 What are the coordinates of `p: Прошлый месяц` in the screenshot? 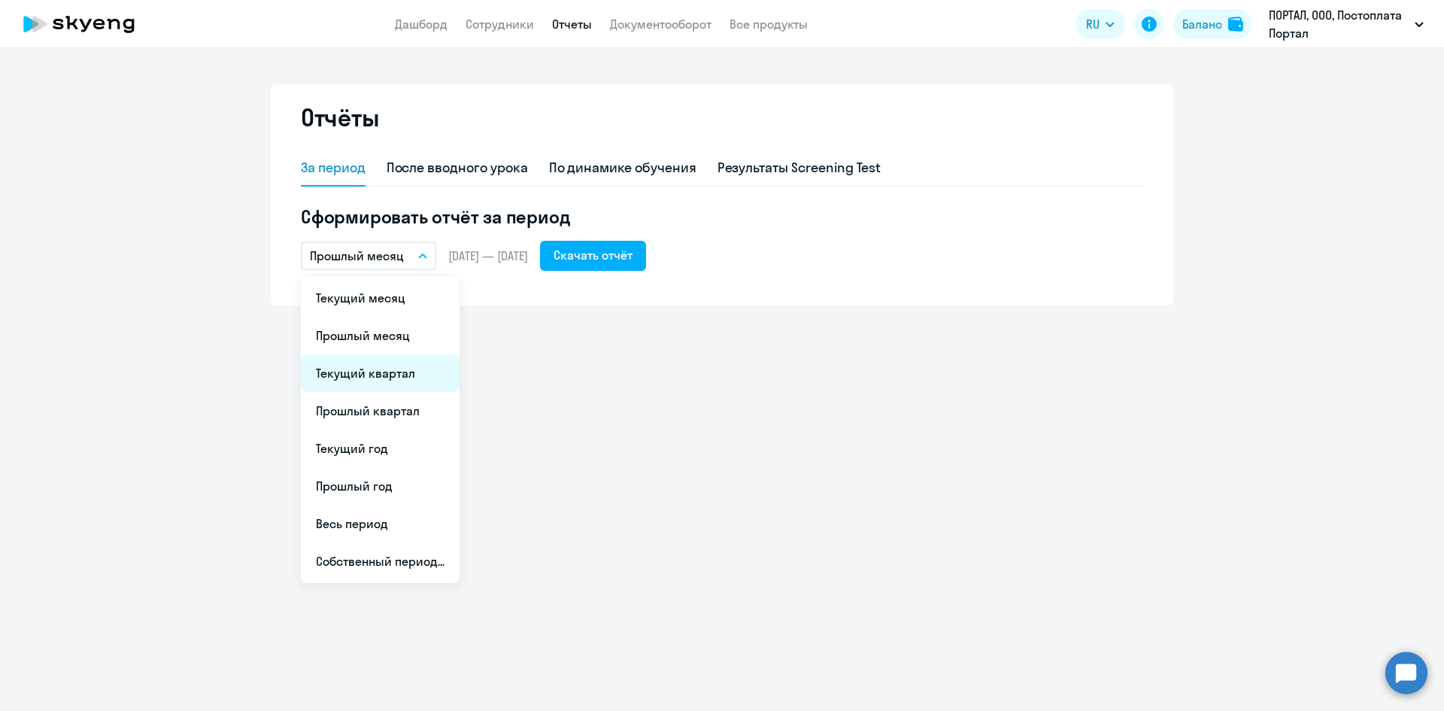 It's located at (356, 256).